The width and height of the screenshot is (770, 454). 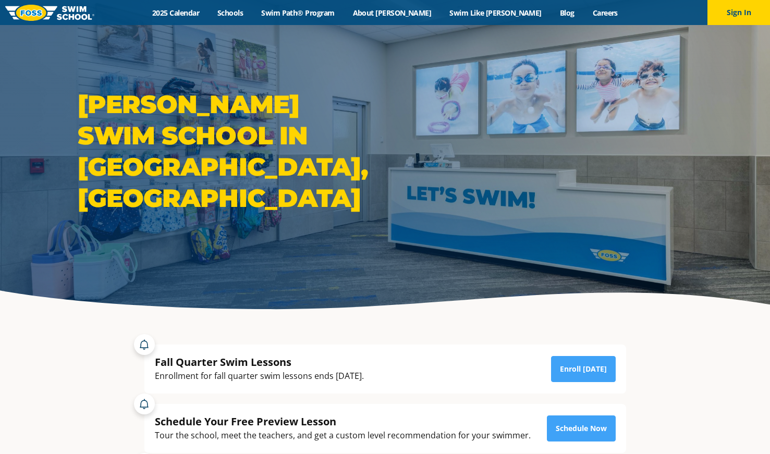 I want to click on div: Fall Quarter Swim Lessons, so click(x=259, y=362).